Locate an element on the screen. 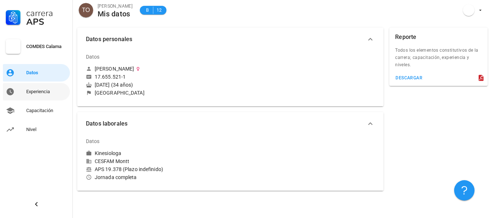 This screenshot has width=492, height=218. div: 17.655.521-1 is located at coordinates (110, 77).